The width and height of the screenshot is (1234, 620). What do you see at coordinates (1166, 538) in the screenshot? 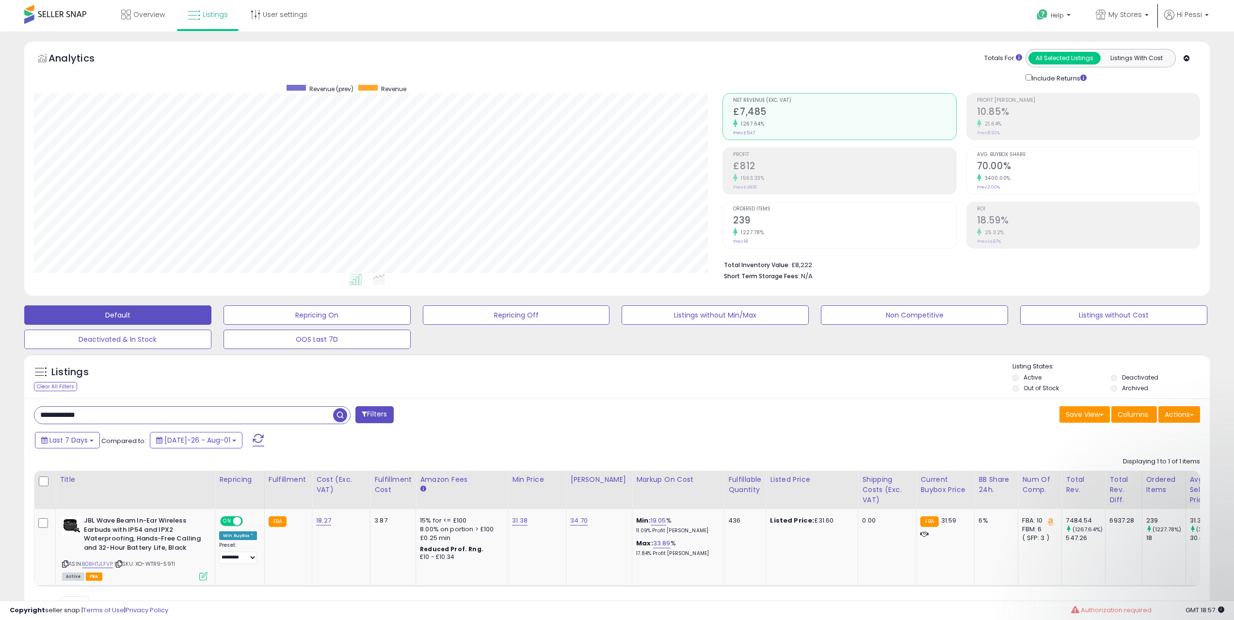
I see `div: 18` at bounding box center [1166, 538].